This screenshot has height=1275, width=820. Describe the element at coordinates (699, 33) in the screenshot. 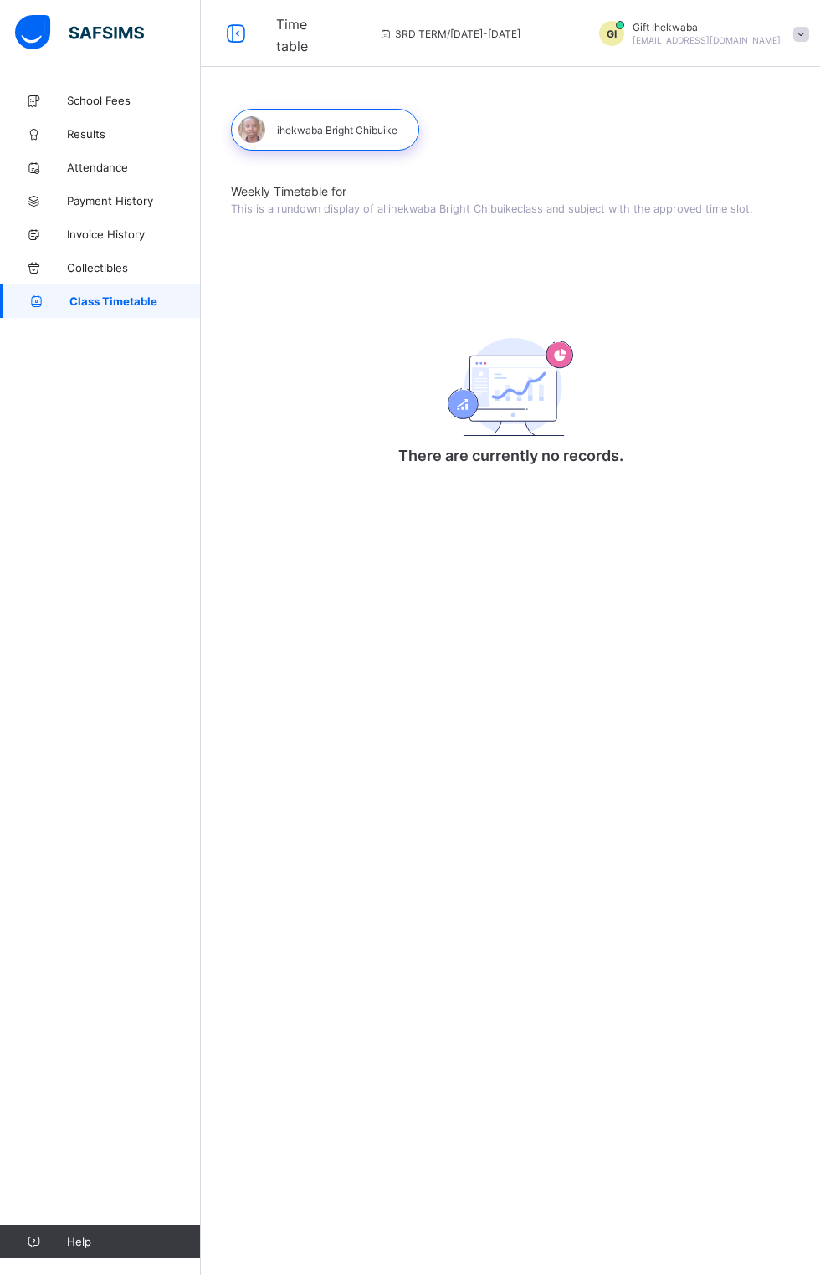

I see `div: GiftIhekwaba` at that location.